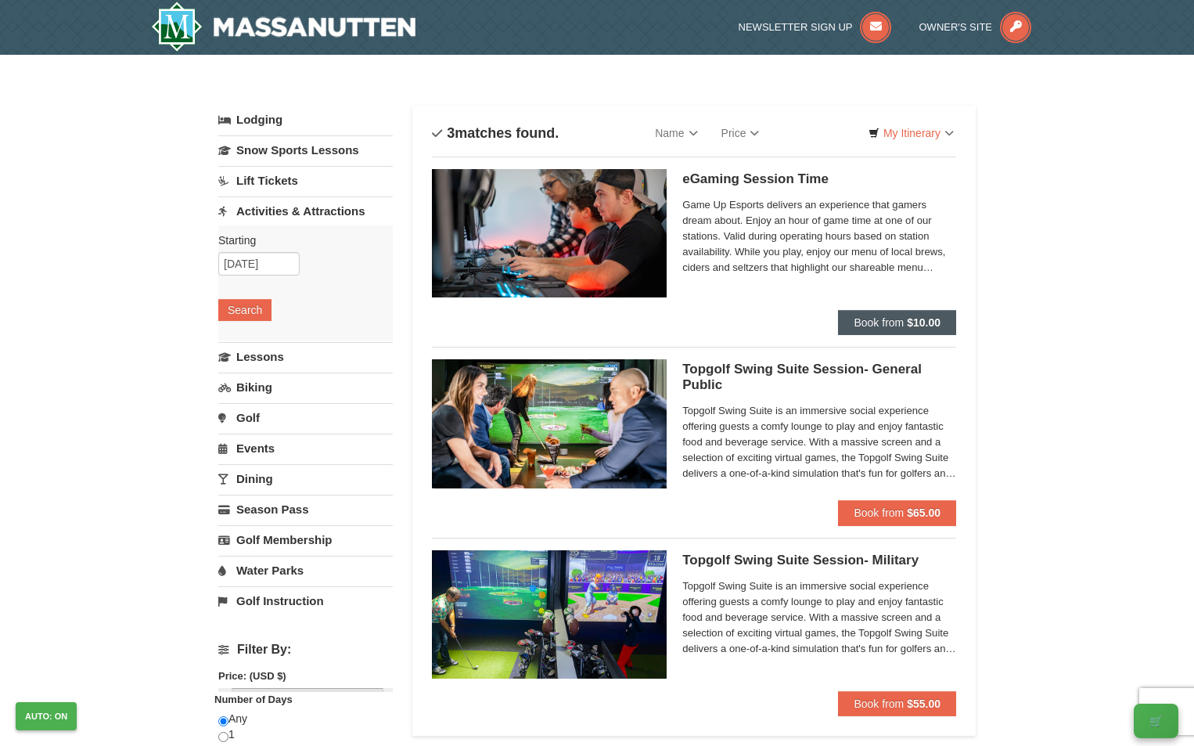 Image resolution: width=1194 pixels, height=746 pixels. I want to click on a: Water Parks, so click(305, 570).